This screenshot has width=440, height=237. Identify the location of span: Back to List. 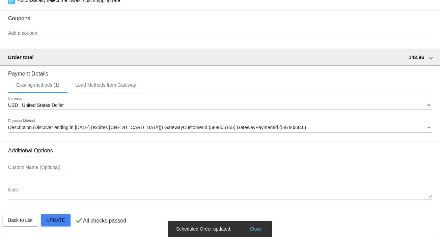
(20, 220).